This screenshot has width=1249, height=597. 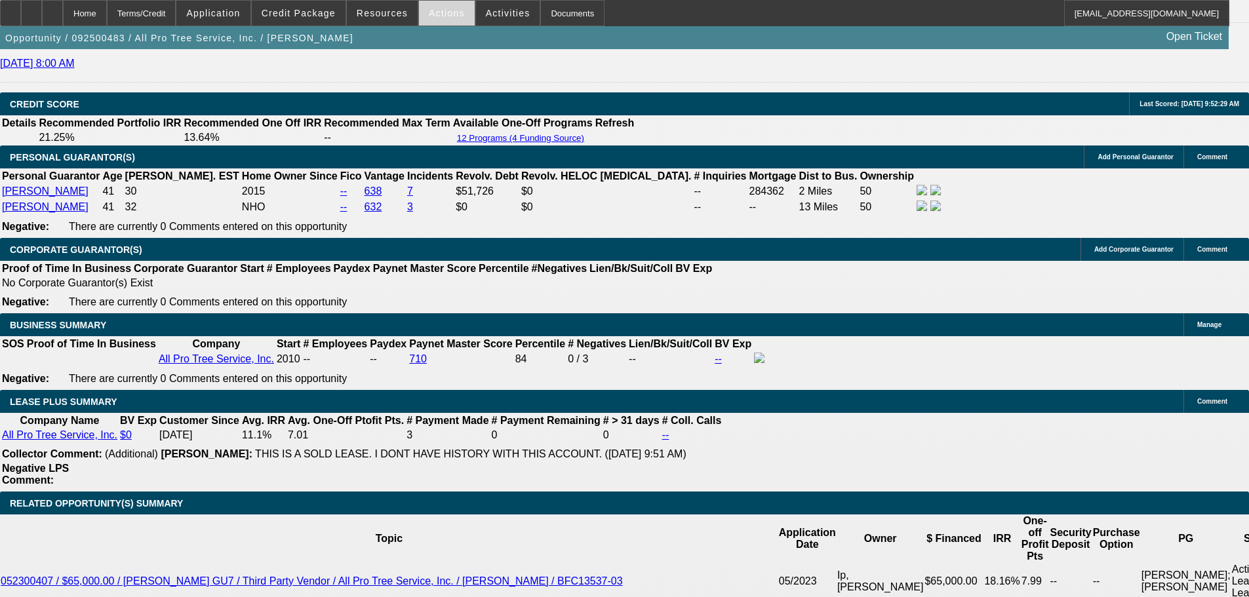 I want to click on td: 21.25%, so click(x=110, y=138).